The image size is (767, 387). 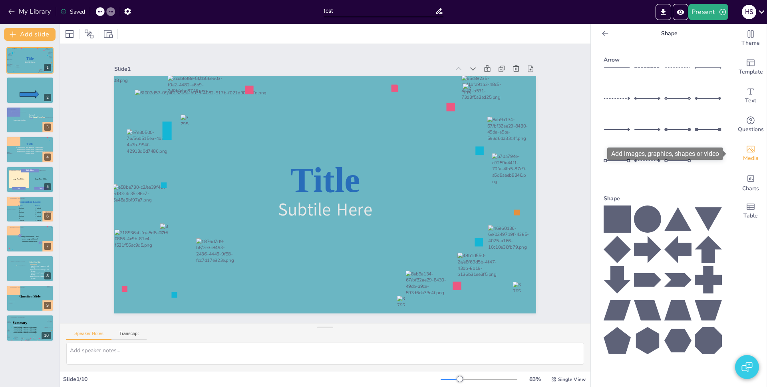 I want to click on span: Title Here, so click(x=30, y=170).